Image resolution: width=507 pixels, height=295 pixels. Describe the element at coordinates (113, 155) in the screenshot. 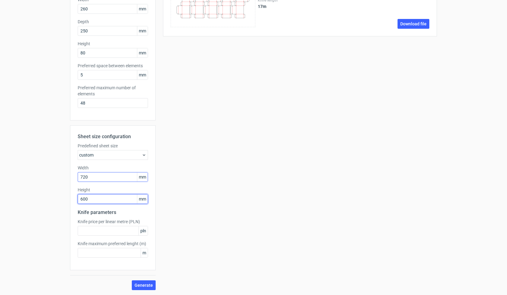

I see `div: custom` at that location.